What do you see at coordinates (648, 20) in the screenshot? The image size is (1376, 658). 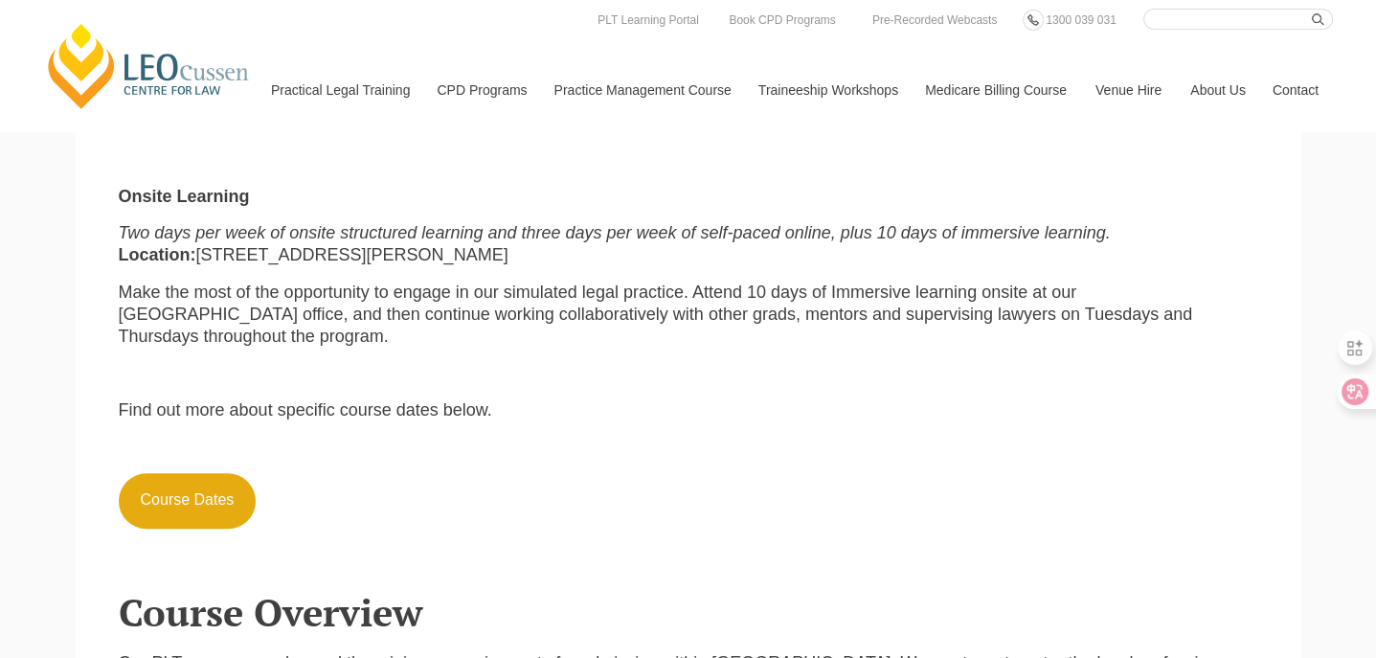 I see `a: PLT Learning Portal` at bounding box center [648, 20].